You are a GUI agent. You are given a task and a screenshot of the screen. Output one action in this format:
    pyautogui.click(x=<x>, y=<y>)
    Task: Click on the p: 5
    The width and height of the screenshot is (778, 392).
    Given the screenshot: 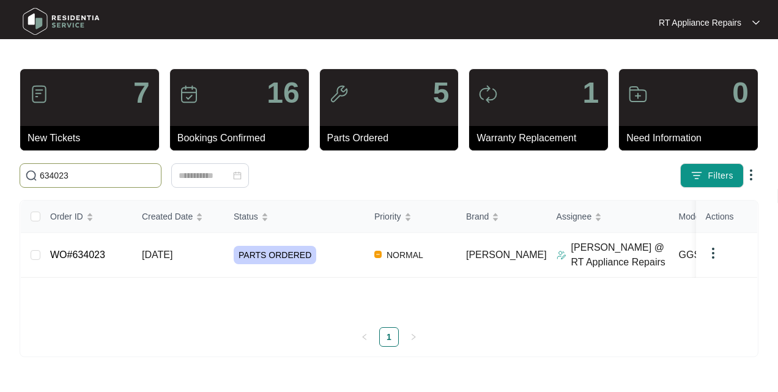 What is the action you would take?
    pyautogui.click(x=441, y=93)
    